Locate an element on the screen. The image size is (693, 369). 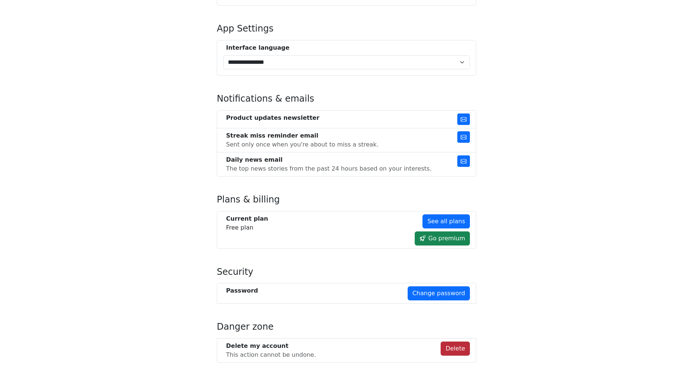
a: Change password is located at coordinates (439, 293).